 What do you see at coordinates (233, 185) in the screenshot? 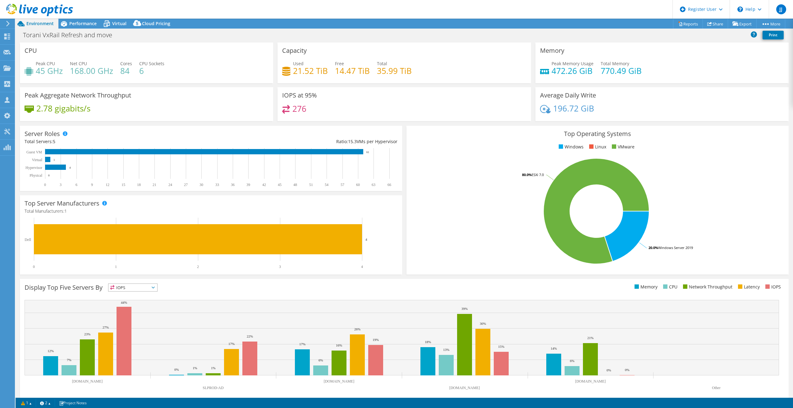
I see `text: 36` at bounding box center [233, 185].